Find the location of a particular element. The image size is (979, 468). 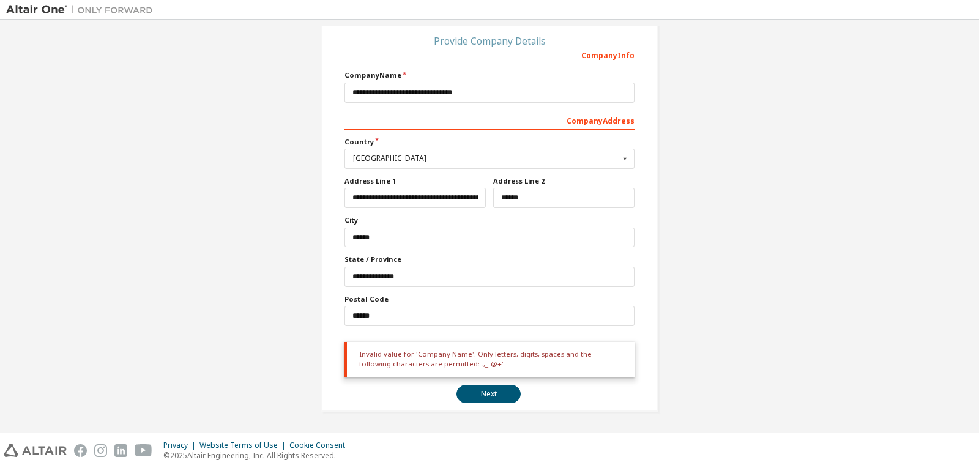

div: Company Address is located at coordinates (490, 120).